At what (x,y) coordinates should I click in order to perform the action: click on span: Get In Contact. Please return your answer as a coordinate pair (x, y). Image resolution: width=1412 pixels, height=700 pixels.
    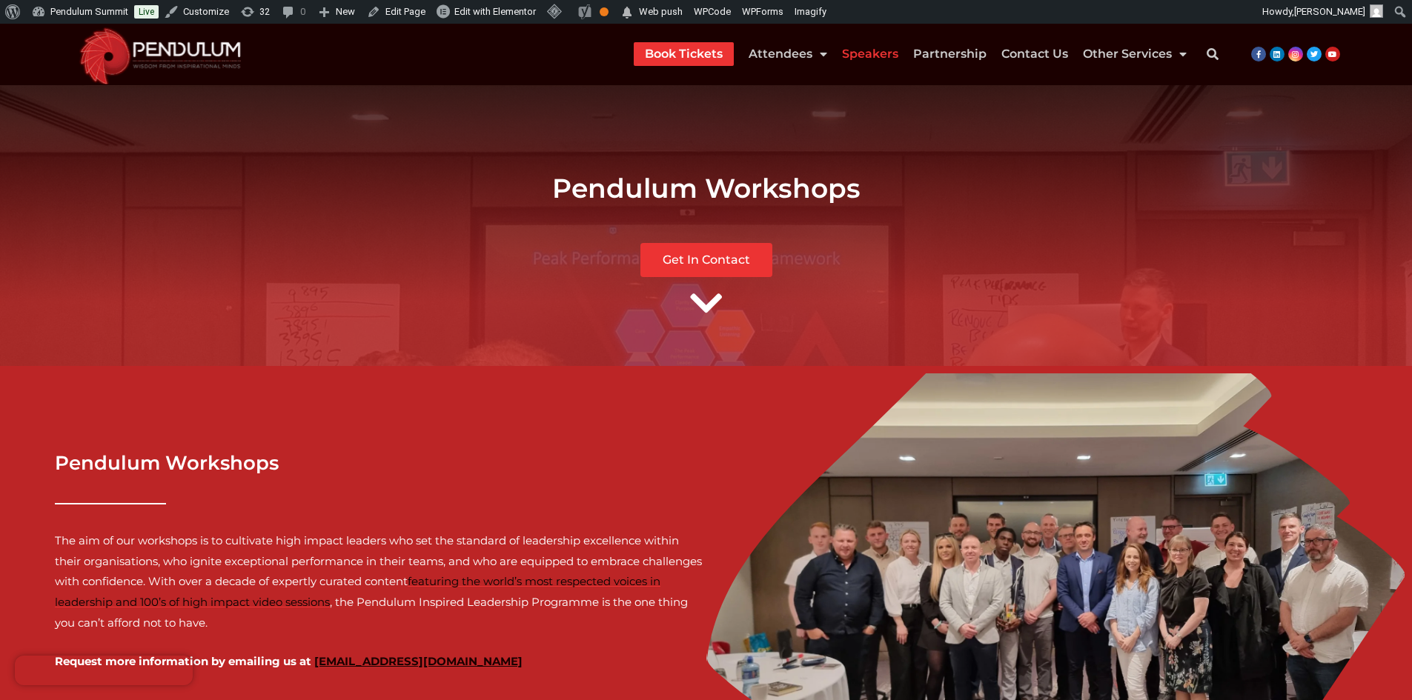
    Looking at the image, I should click on (706, 260).